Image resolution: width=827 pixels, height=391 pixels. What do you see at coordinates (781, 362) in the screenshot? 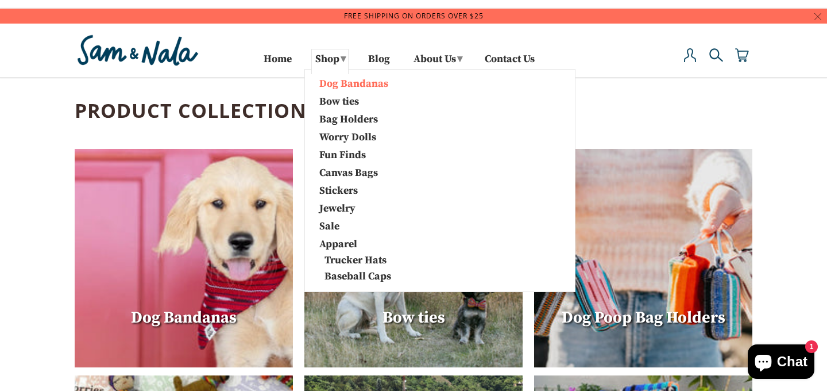
I see `inbox-online-store-chat: Shopify online store chat` at bounding box center [781, 362].